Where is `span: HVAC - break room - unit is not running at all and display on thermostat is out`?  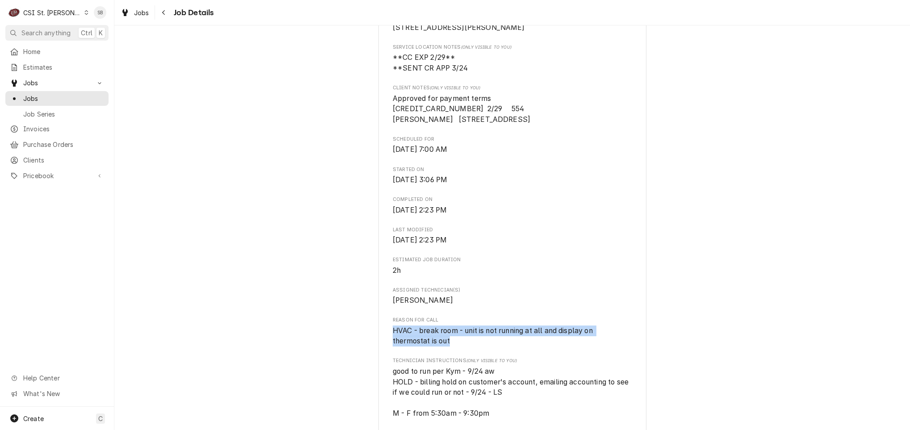
span: HVAC - break room - unit is not running at all and display on thermostat is out is located at coordinates (493, 336).